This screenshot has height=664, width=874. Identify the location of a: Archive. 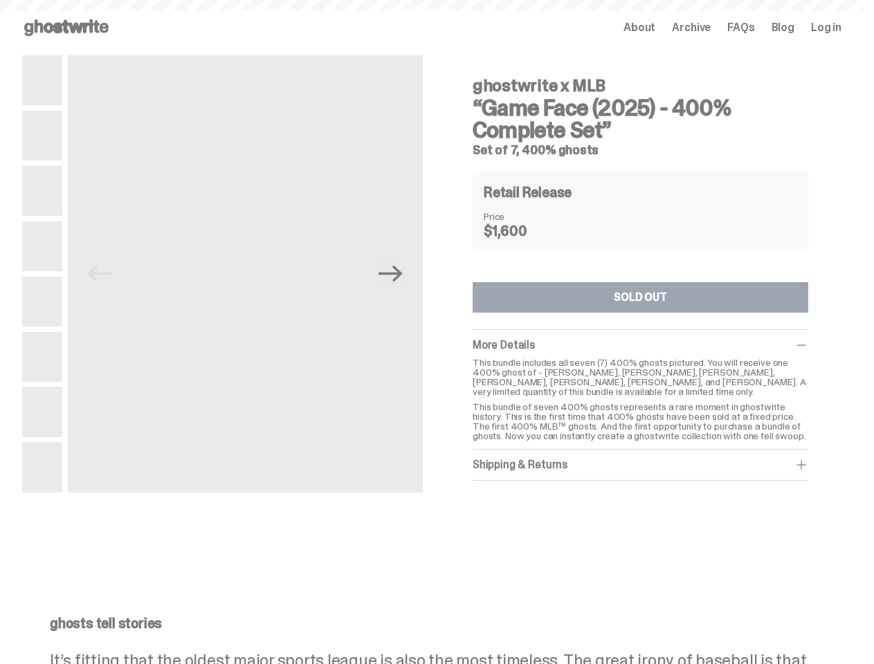
(691, 28).